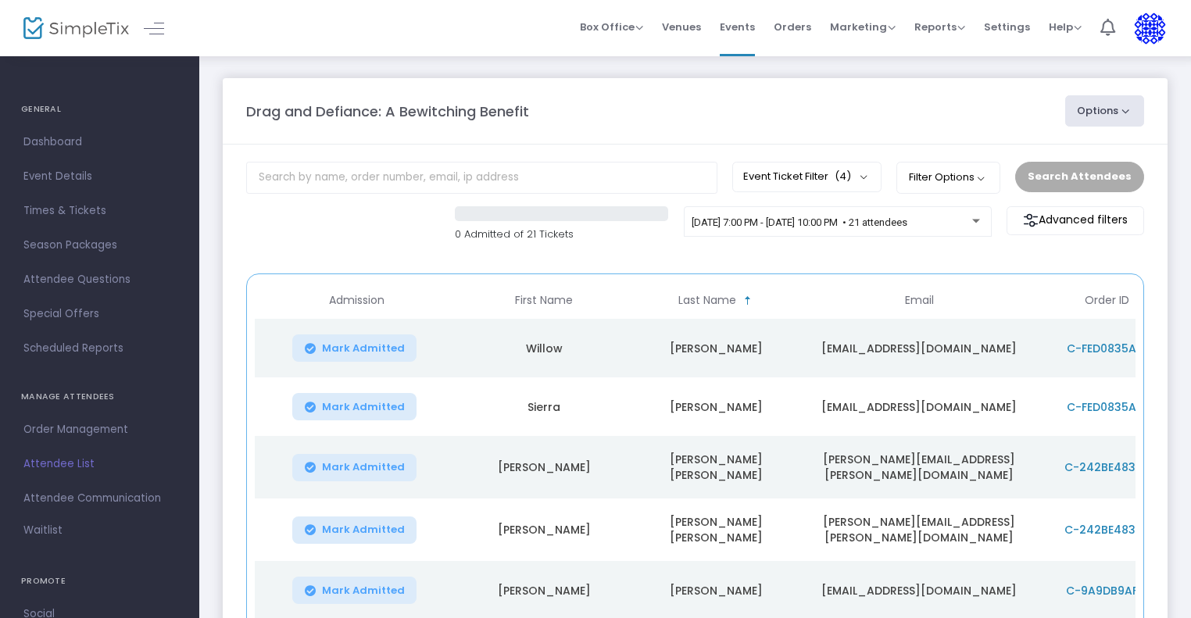 The height and width of the screenshot is (618, 1191). Describe the element at coordinates (99, 397) in the screenshot. I see `h4: MANAGE ATTENDEES` at that location.